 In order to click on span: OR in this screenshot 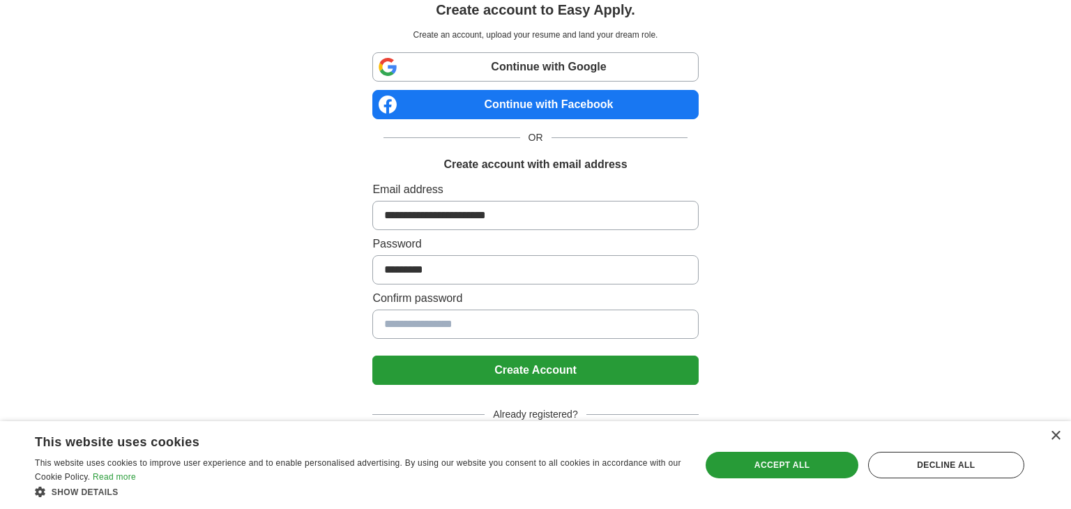, I will do `click(535, 137)`.